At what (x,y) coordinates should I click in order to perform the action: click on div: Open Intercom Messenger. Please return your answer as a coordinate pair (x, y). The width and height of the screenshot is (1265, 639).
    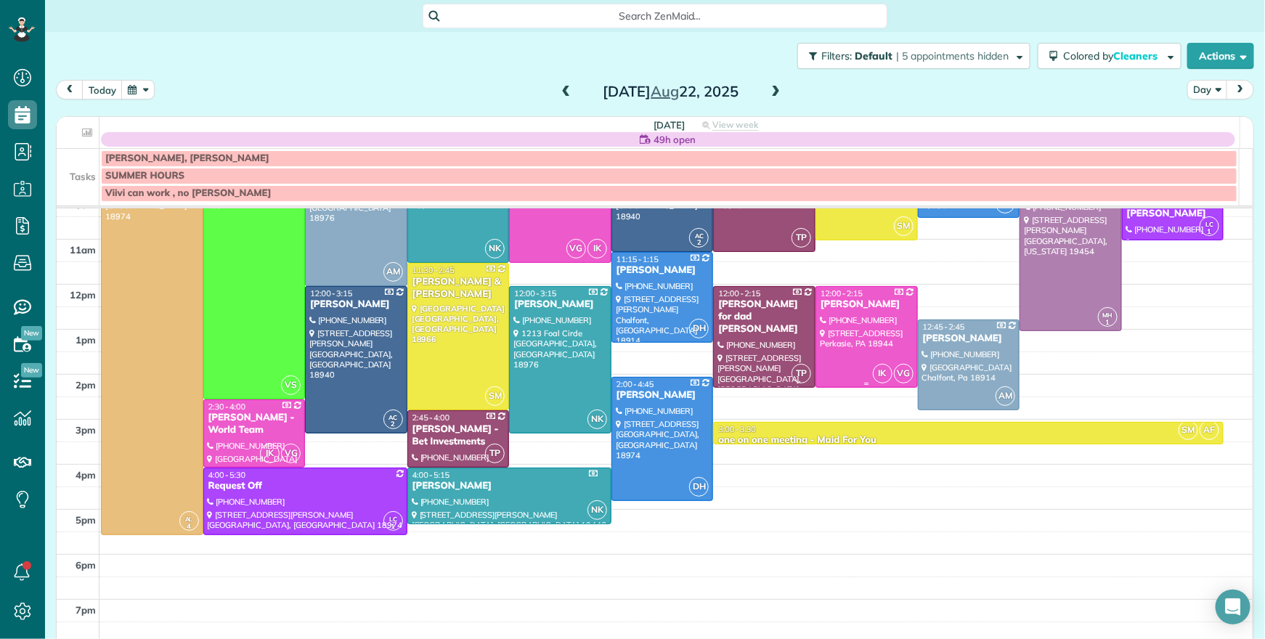
    Looking at the image, I should click on (1233, 607).